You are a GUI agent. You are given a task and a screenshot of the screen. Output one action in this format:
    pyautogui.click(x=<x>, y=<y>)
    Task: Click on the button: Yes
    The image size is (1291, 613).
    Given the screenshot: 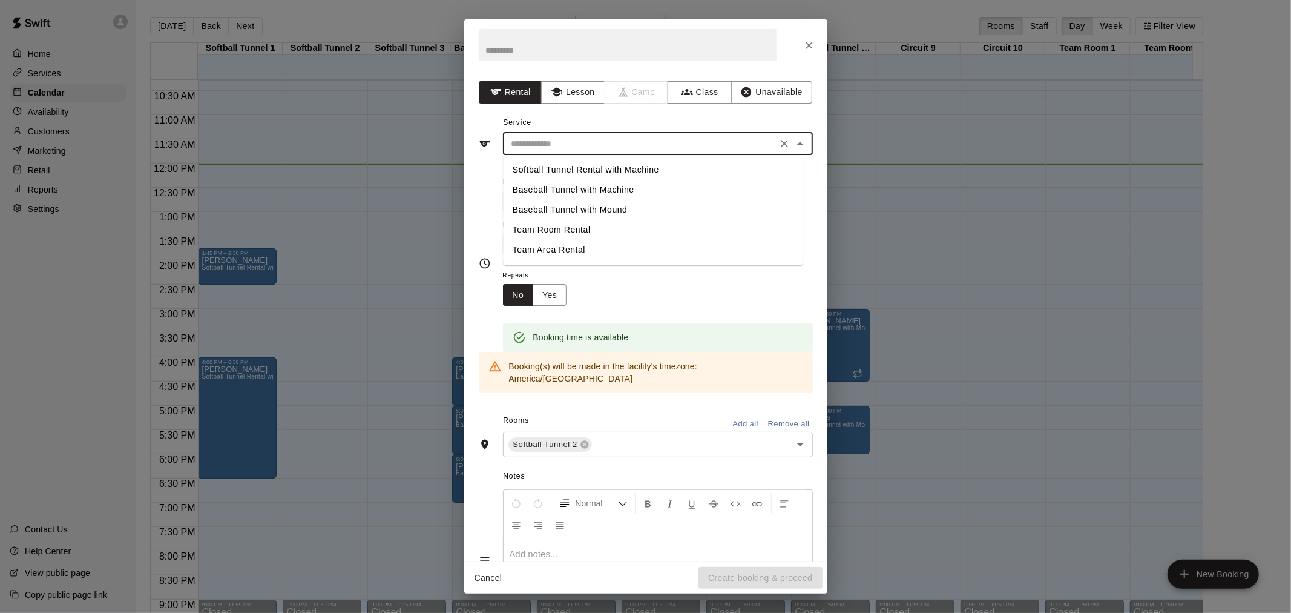 What is the action you would take?
    pyautogui.click(x=550, y=295)
    